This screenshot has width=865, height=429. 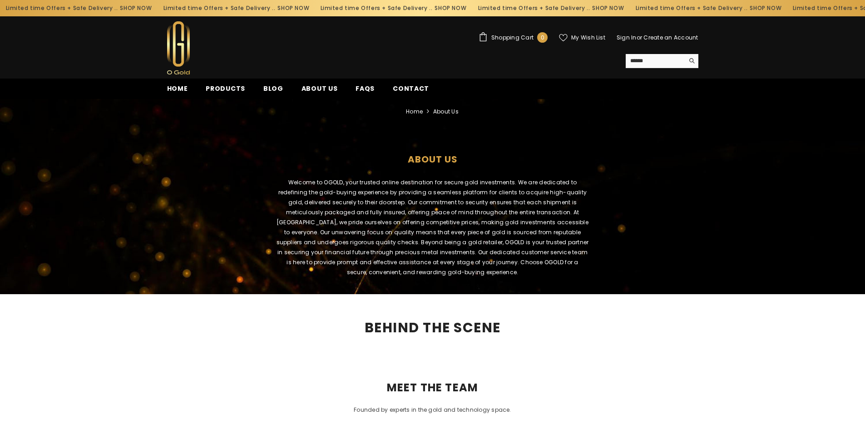 What do you see at coordinates (273, 91) in the screenshot?
I see `a: Blog` at bounding box center [273, 91].